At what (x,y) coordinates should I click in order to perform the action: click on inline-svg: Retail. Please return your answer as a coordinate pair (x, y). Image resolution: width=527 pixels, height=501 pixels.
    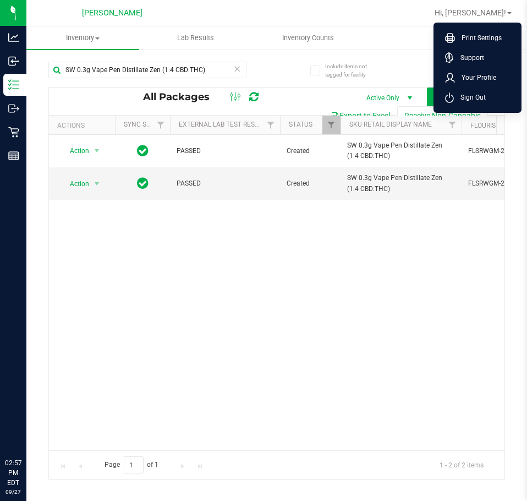
    Looking at the image, I should click on (14, 132).